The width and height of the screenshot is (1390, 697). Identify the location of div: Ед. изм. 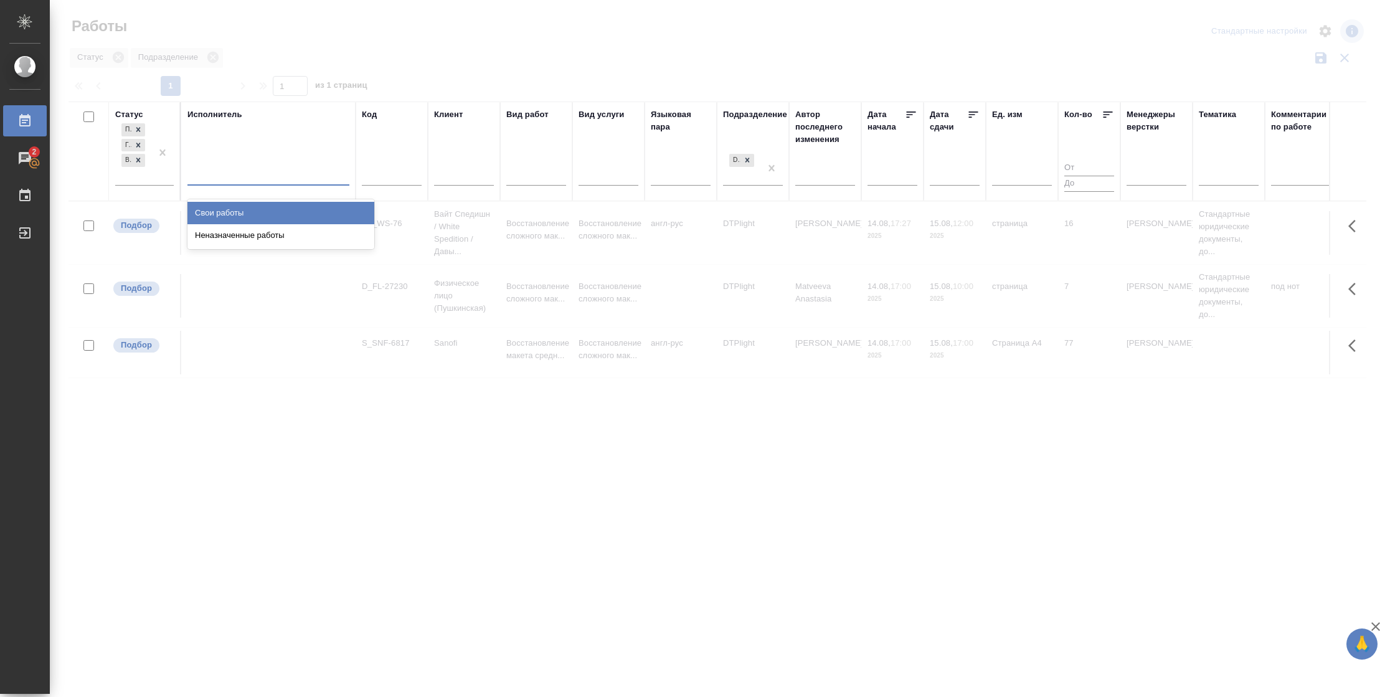
(1007, 115).